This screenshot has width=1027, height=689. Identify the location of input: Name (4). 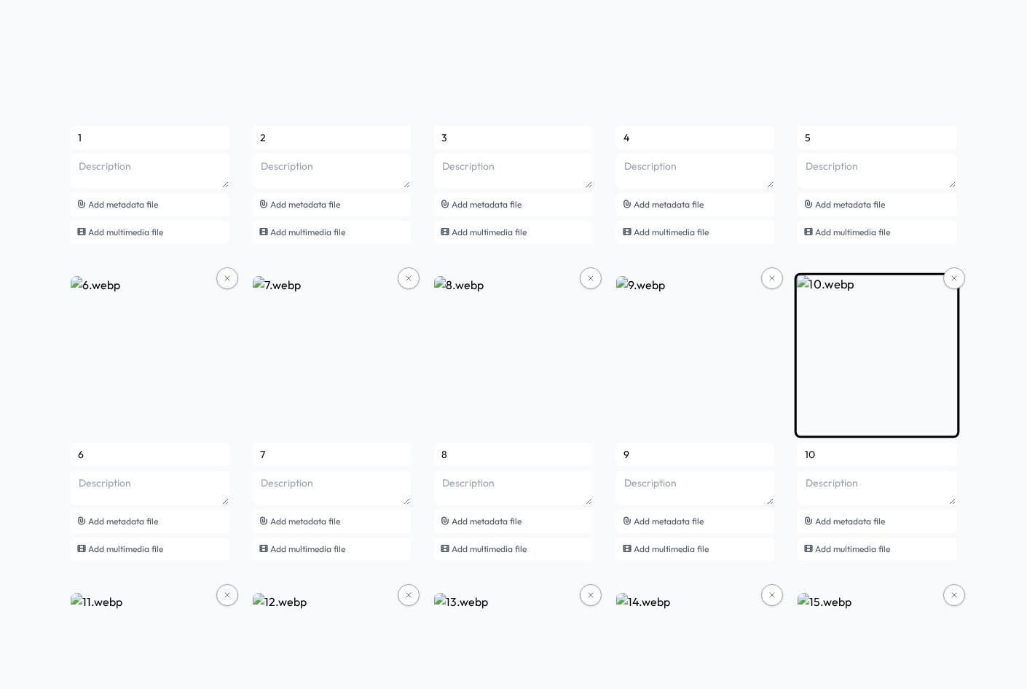
(696, 138).